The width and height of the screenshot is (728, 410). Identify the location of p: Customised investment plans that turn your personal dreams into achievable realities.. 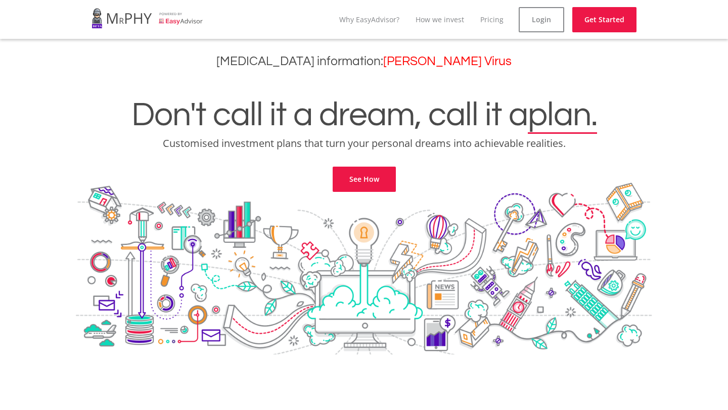
(364, 144).